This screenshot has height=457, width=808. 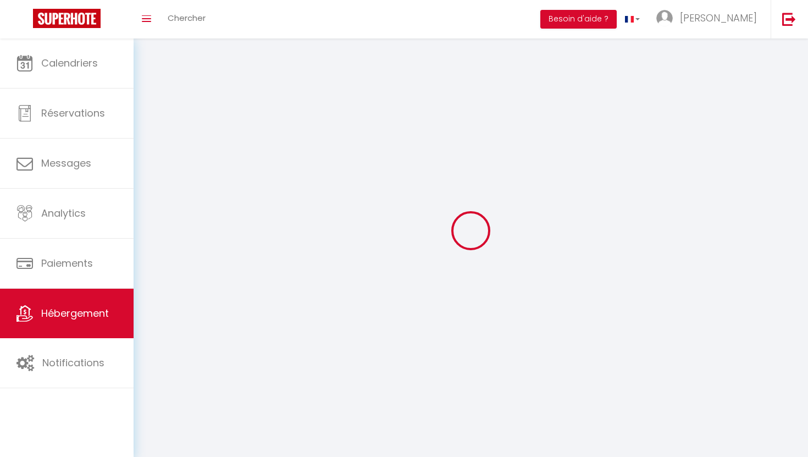 I want to click on span: Paiements, so click(x=67, y=263).